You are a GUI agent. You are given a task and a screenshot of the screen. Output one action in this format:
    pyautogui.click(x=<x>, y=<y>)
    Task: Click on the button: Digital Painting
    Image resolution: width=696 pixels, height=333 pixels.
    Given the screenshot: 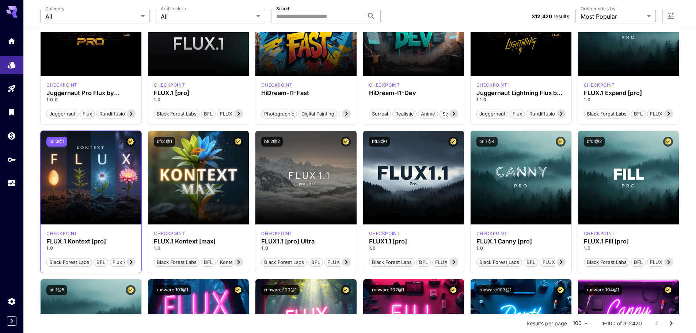 What is the action you would take?
    pyautogui.click(x=318, y=114)
    